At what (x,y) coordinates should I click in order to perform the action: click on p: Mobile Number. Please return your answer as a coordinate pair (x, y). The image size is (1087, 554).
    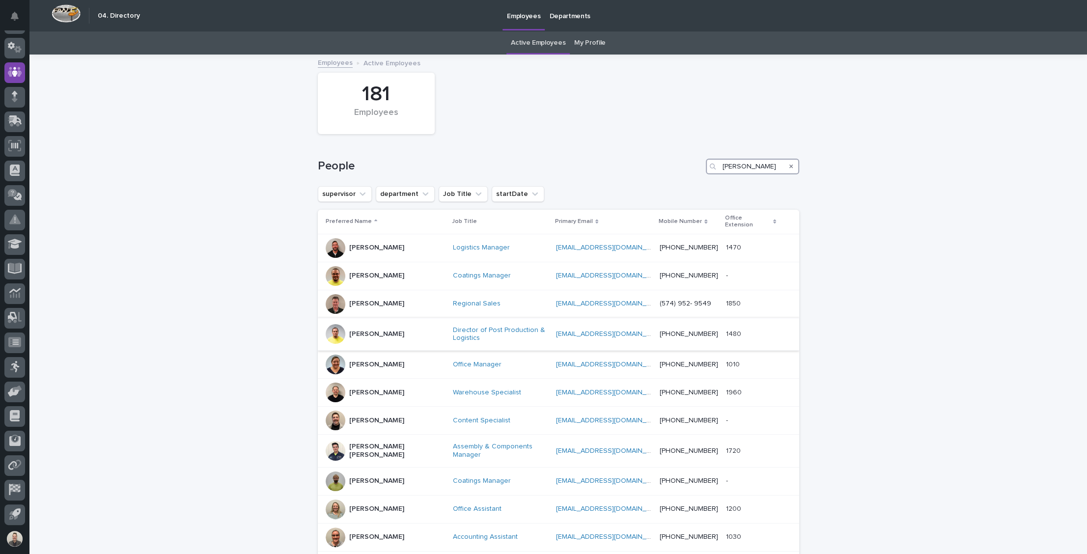
    Looking at the image, I should click on (681, 222).